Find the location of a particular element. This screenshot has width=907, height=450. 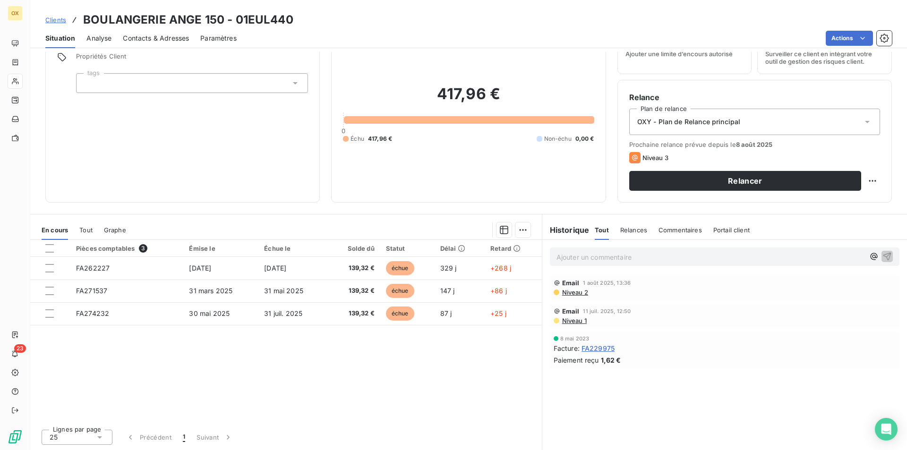

div: Pièces comptables is located at coordinates (127, 249).